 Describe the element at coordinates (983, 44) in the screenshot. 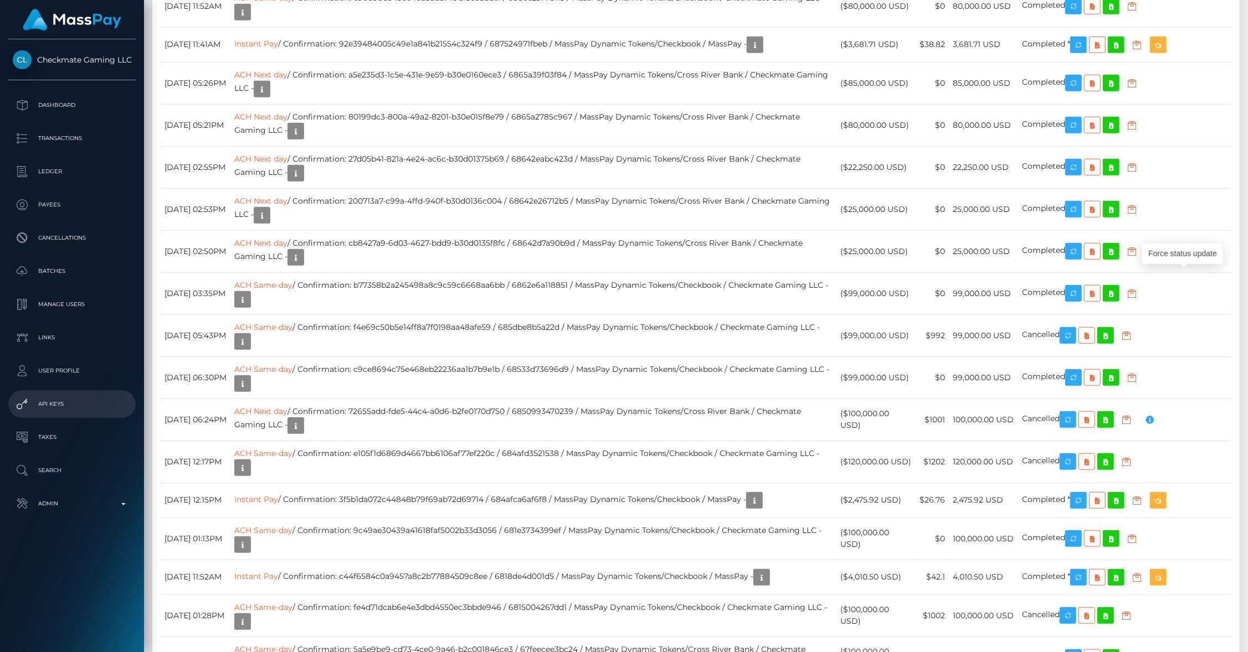

I see `td: 3,681.71 USD` at that location.